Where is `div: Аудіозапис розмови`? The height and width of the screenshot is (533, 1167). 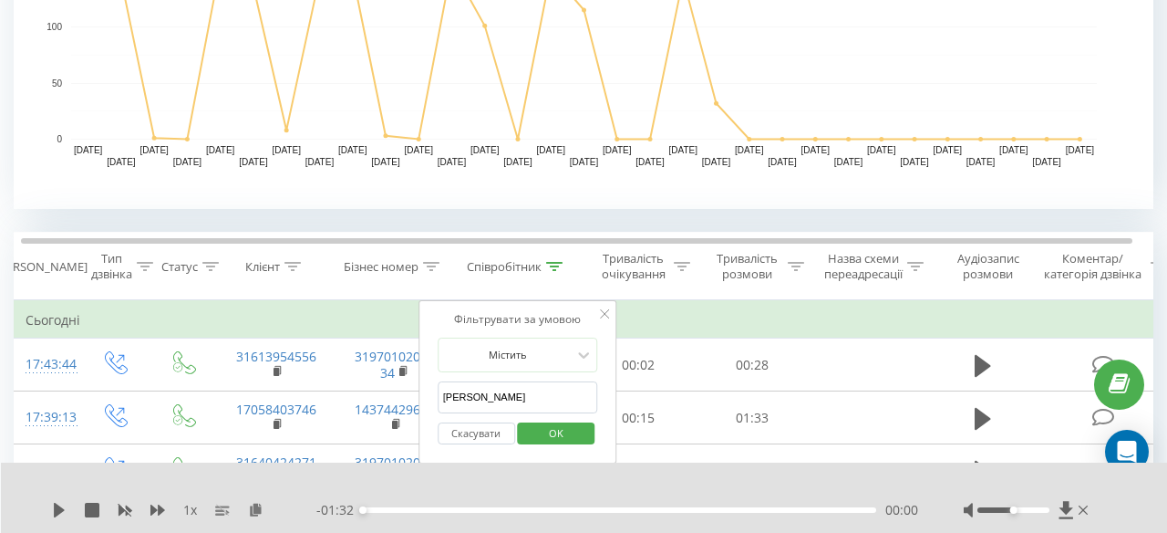 div: Аудіозапис розмови is located at coordinates (988, 266).